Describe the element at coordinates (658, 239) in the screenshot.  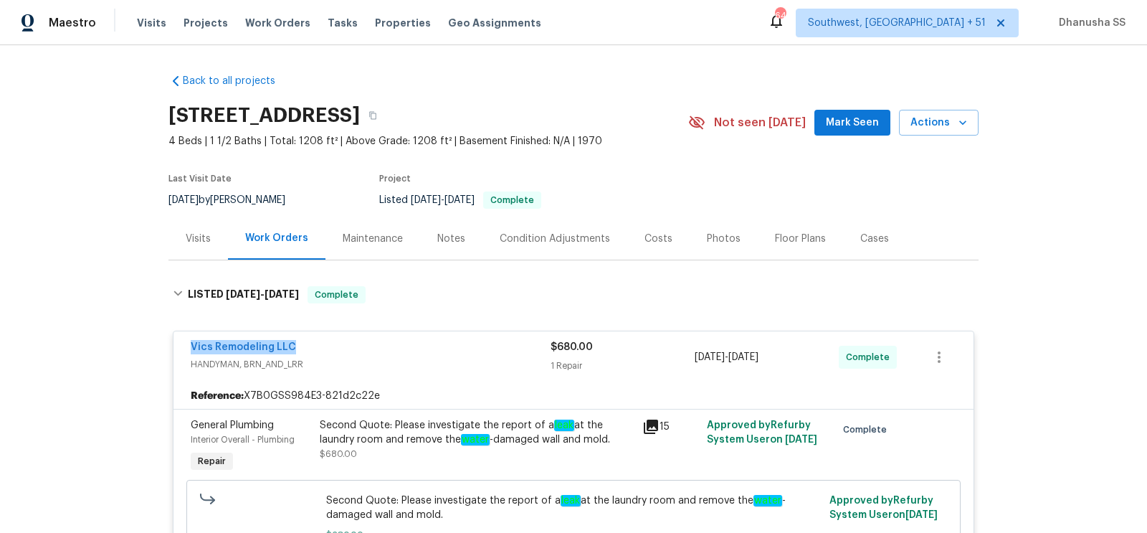
I see `div: Costs` at that location.